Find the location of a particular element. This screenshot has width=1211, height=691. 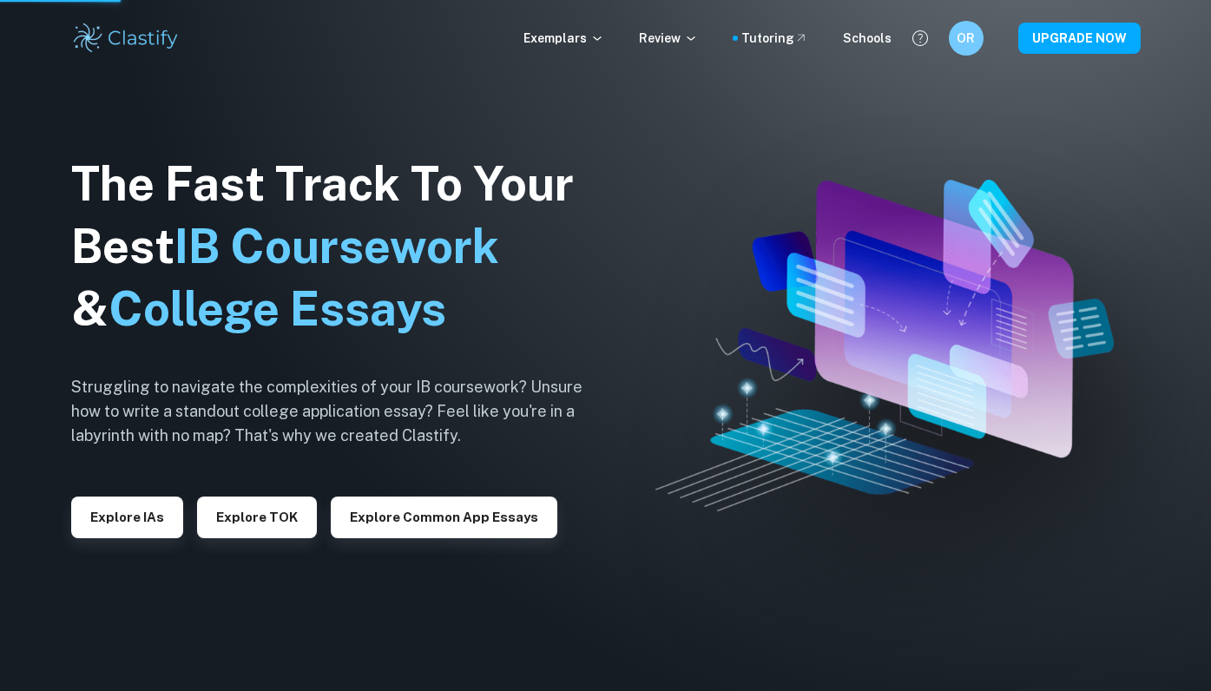

button: Help and Feedback is located at coordinates (920, 38).